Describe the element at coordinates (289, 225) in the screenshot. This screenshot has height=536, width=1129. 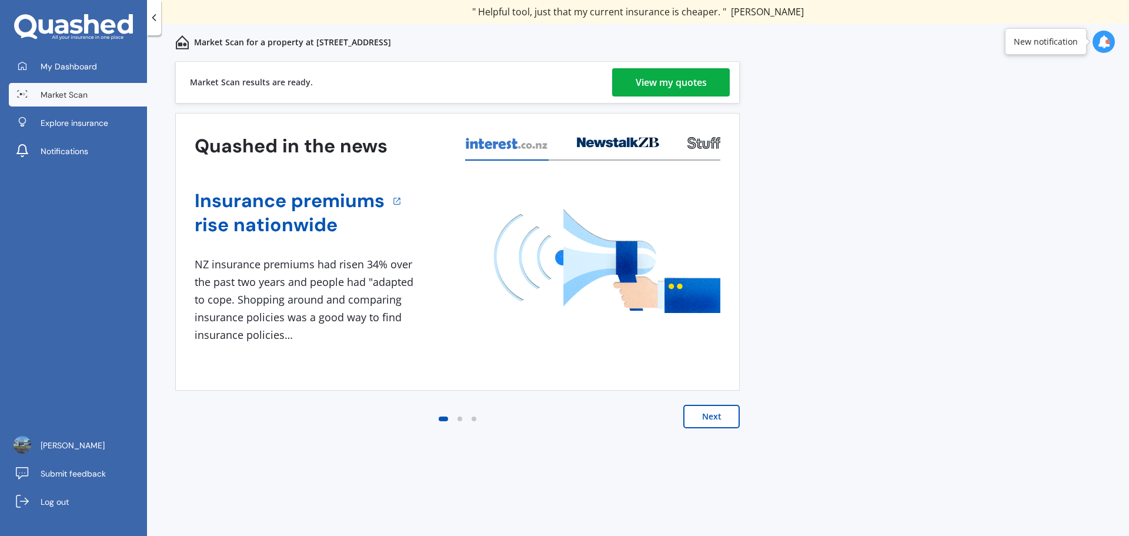
I see `a: rise nationwide` at that location.